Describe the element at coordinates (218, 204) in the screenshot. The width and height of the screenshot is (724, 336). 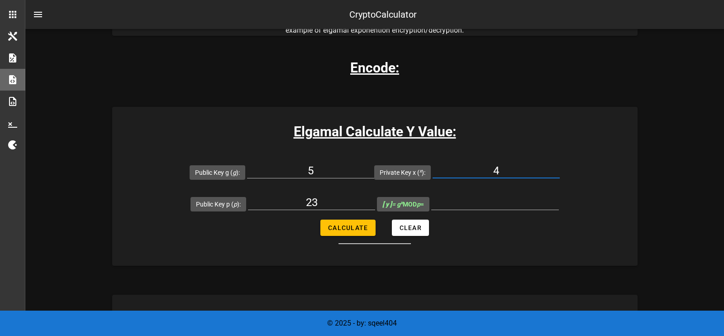
I see `label: Public Key p ( ):` at that location.